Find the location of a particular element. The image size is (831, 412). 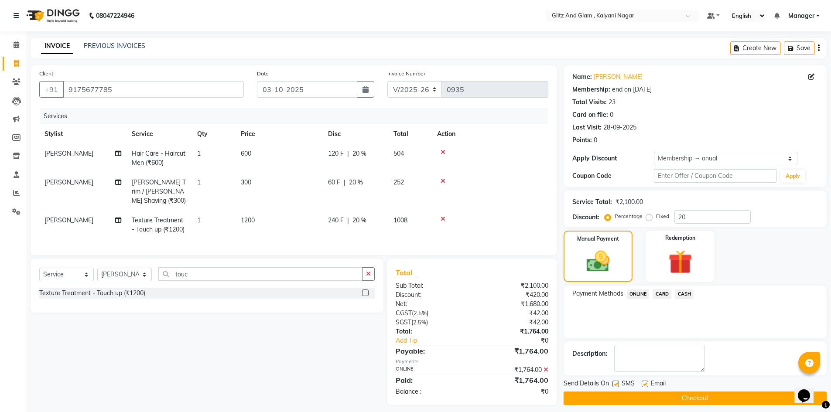

label: Redemption is located at coordinates (680, 238).